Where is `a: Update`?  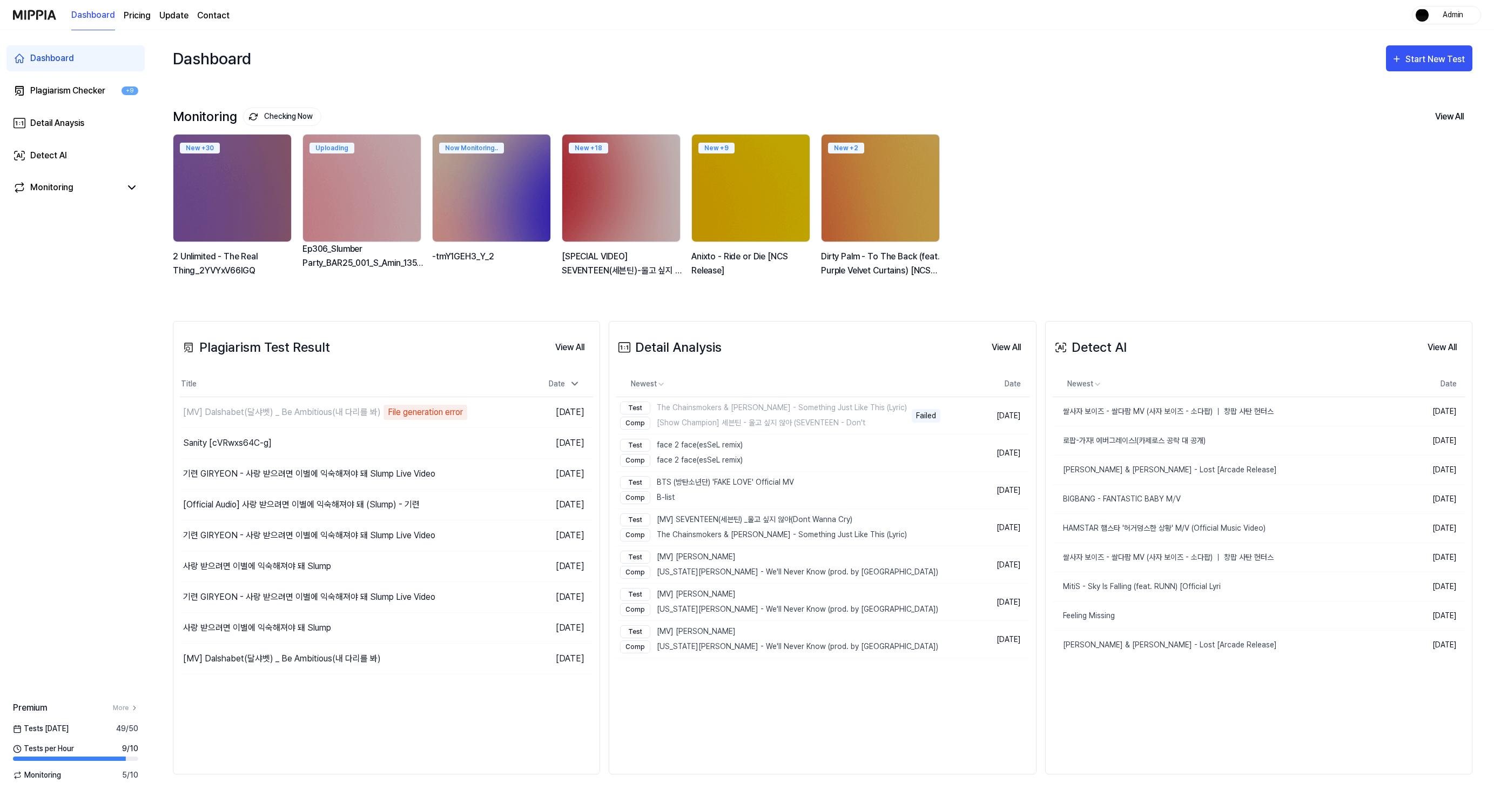
a: Update is located at coordinates (174, 16).